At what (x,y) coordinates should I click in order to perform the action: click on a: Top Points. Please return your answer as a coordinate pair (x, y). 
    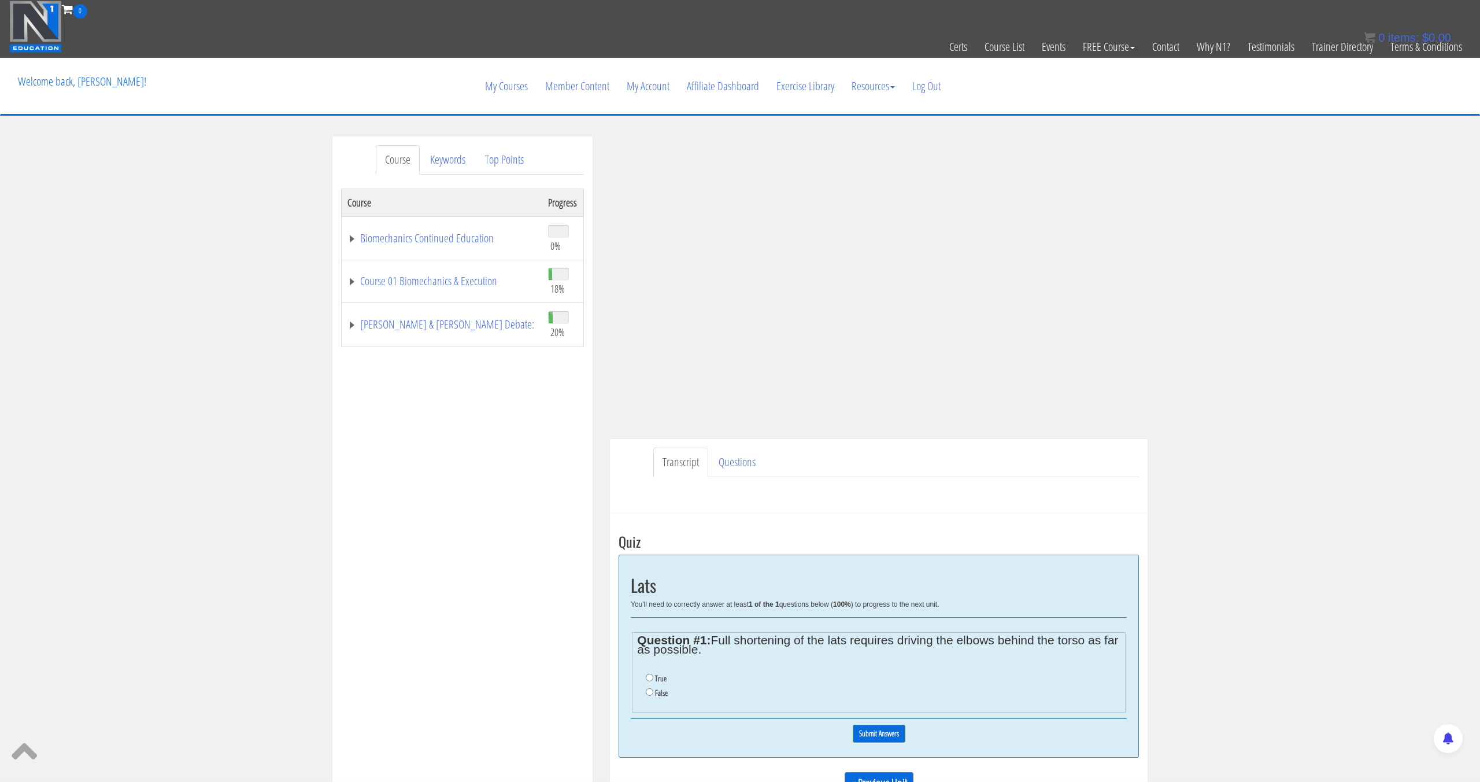
    Looking at the image, I should click on (504, 160).